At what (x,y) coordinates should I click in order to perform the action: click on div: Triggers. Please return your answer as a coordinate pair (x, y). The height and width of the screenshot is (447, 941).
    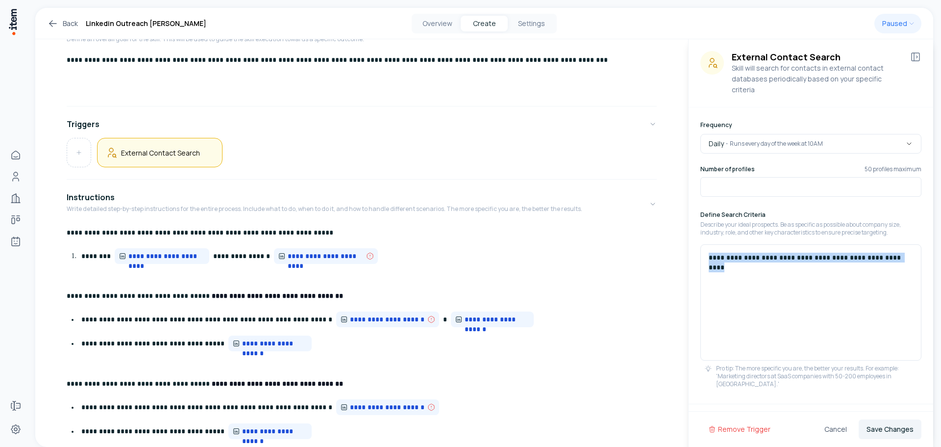
    Looking at the image, I should click on (362, 156).